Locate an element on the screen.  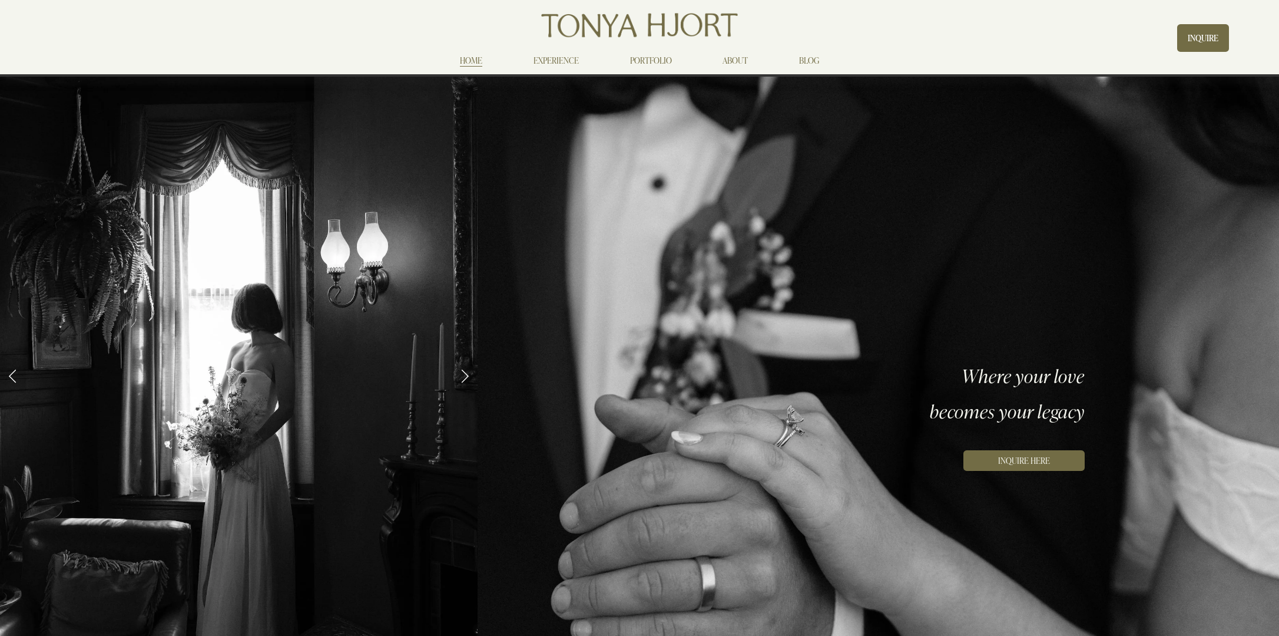
a: Next Slide is located at coordinates (465, 375).